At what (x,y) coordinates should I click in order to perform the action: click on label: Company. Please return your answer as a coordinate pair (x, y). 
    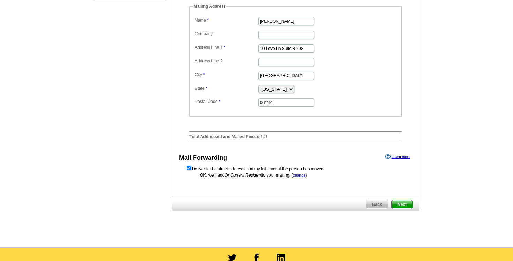
    Looking at the image, I should click on (226, 34).